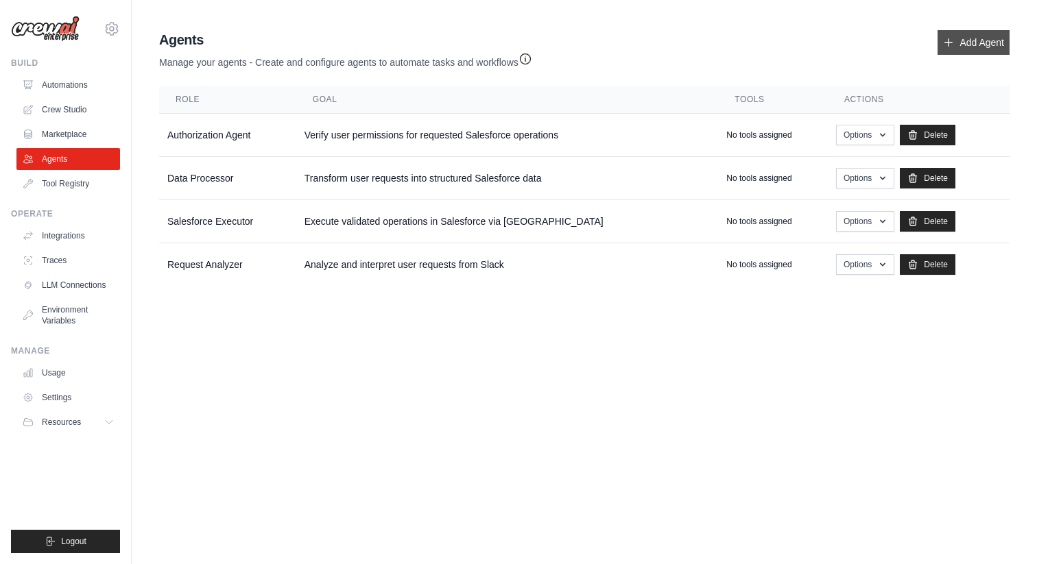 Image resolution: width=1037 pixels, height=564 pixels. Describe the element at coordinates (68, 422) in the screenshot. I see `button: Resources` at that location.